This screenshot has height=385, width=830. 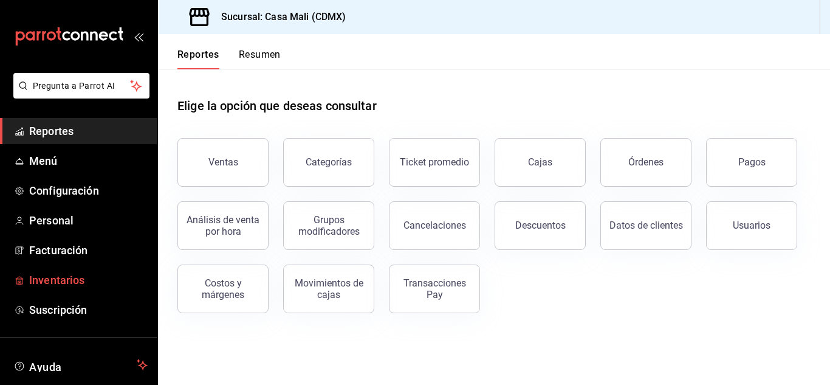 What do you see at coordinates (329, 289) in the screenshot?
I see `div: Movimientos de cajas` at bounding box center [329, 289].